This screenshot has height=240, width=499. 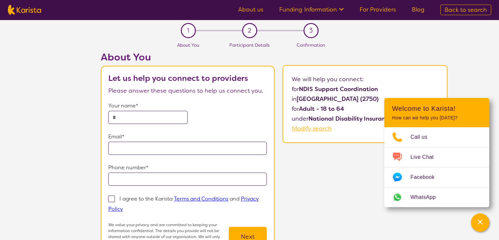 I want to click on a: Terms and Conditions, so click(x=201, y=198).